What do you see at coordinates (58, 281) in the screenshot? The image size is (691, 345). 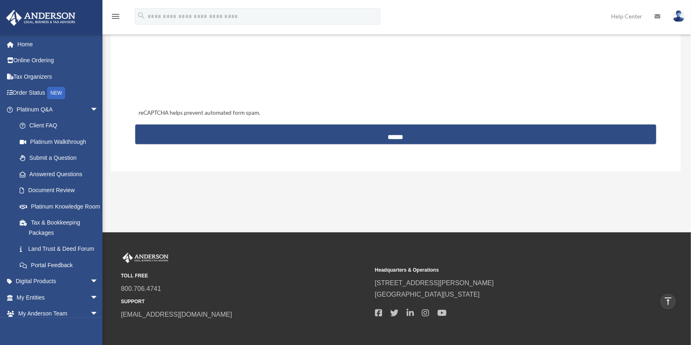 I see `a: Digital Productsarrow_drop_down` at bounding box center [58, 281].